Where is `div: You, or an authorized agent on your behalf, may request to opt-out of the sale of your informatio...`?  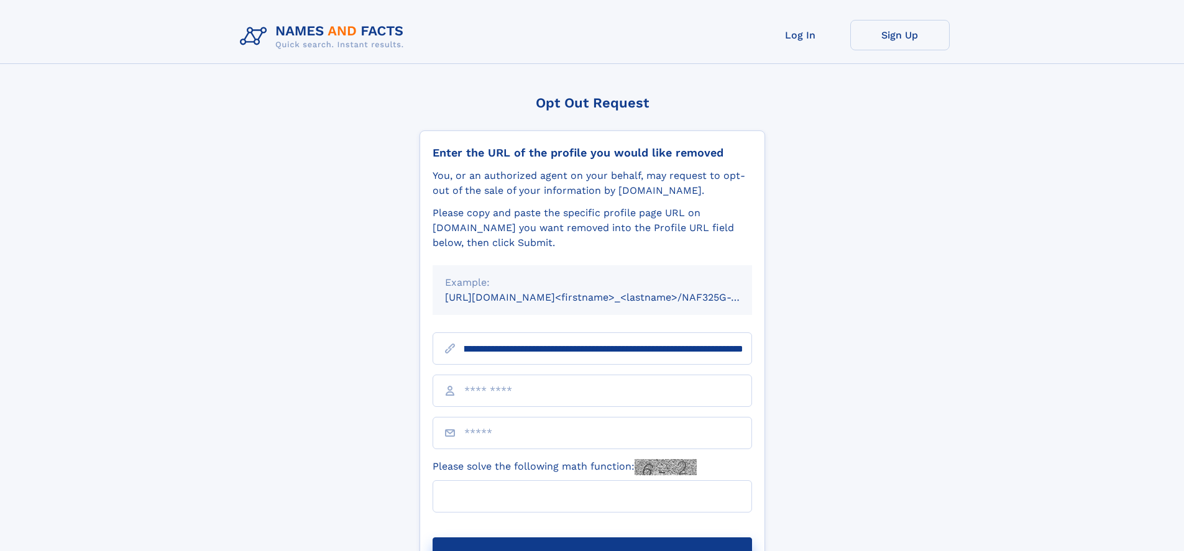 div: You, or an authorized agent on your behalf, may request to opt-out of the sale of your informatio... is located at coordinates (592, 183).